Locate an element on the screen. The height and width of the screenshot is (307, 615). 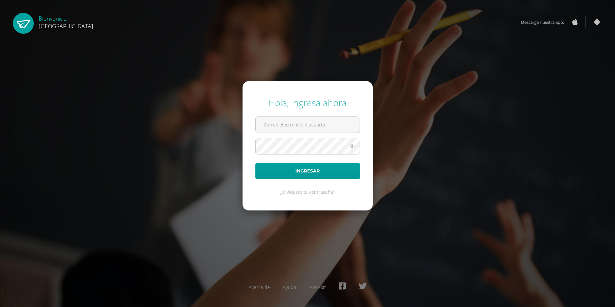
a: Presskit is located at coordinates (318, 287).